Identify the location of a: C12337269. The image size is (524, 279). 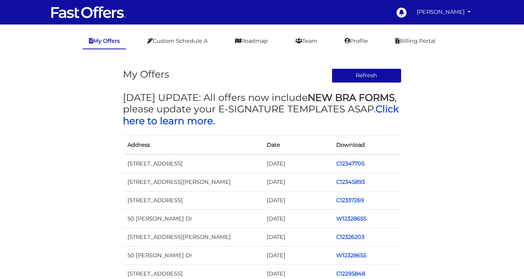
(350, 200).